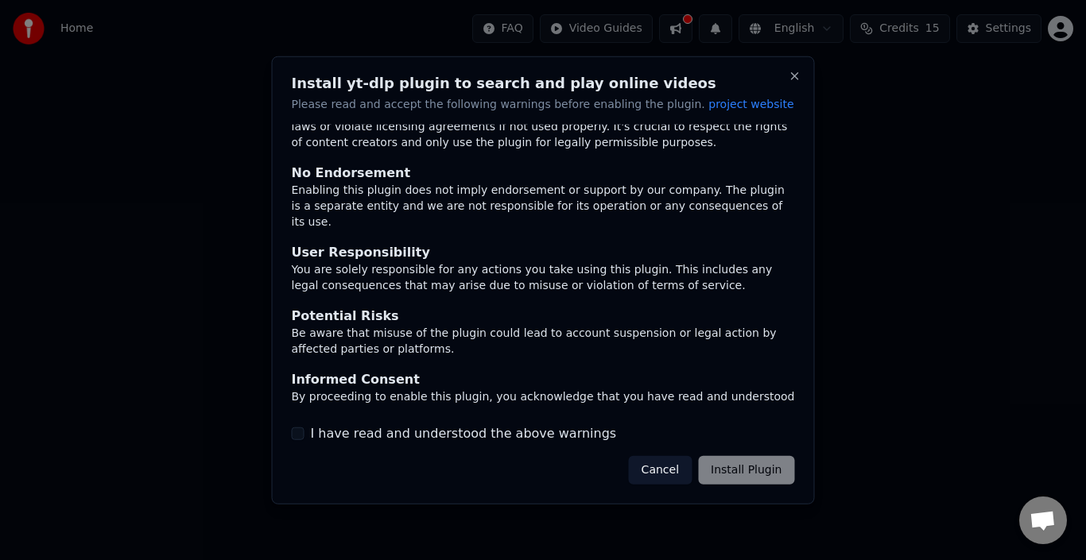  Describe the element at coordinates (750, 103) in the screenshot. I see `span: project website` at that location.